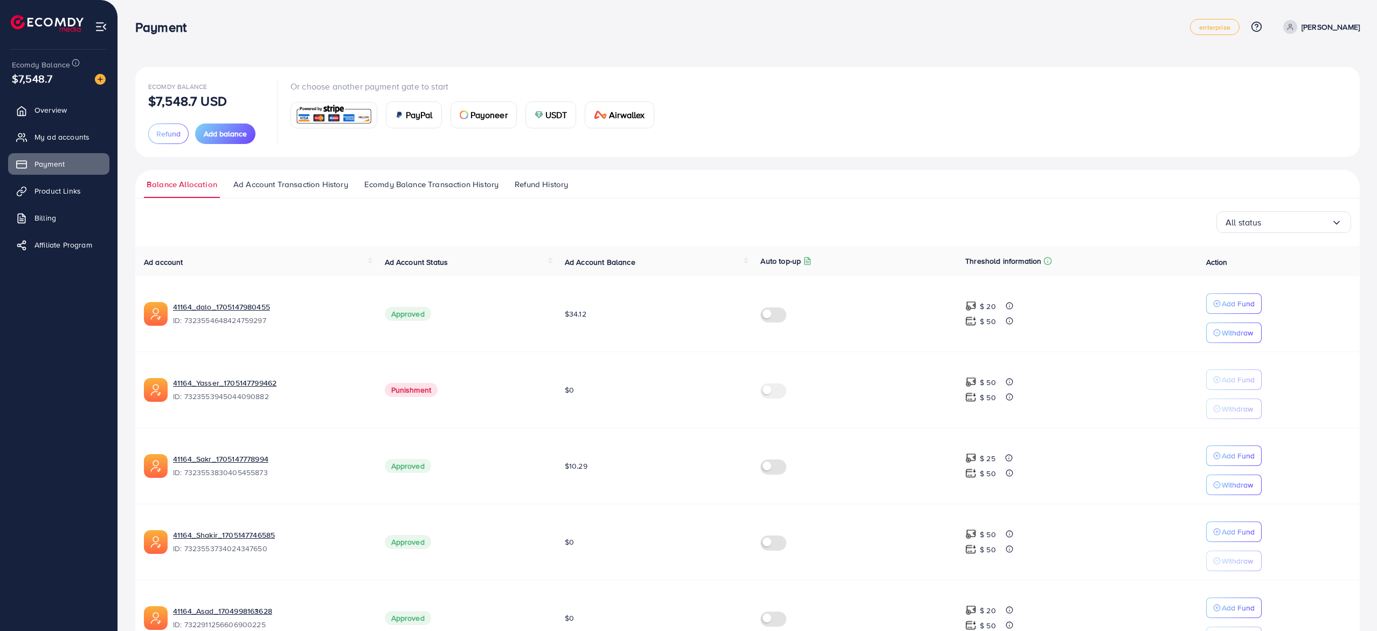  Describe the element at coordinates (988, 458) in the screenshot. I see `p: $ 25` at that location.